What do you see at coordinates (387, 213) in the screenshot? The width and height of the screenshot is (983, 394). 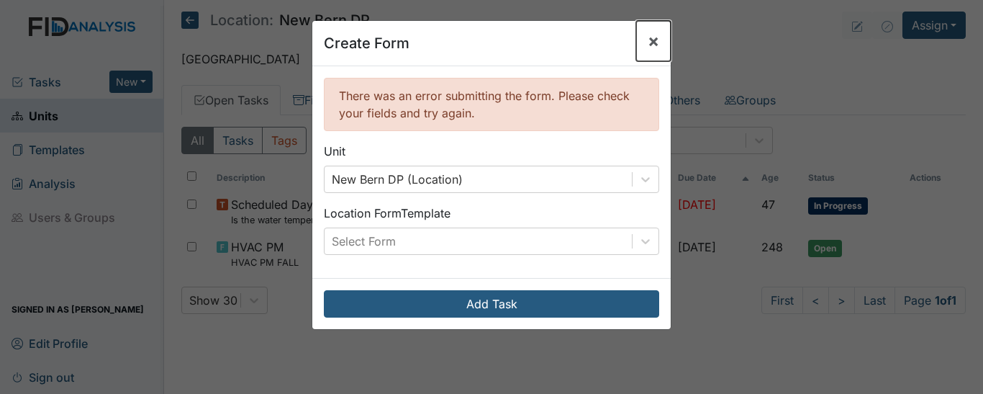 I see `label: Location Form Template` at bounding box center [387, 213].